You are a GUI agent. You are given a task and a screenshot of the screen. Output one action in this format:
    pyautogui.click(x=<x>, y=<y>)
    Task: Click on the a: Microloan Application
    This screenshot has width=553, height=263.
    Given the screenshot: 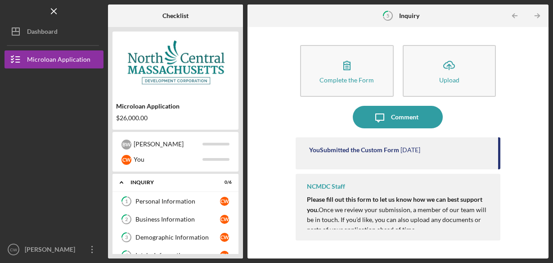 What is the action you would take?
    pyautogui.click(x=54, y=59)
    